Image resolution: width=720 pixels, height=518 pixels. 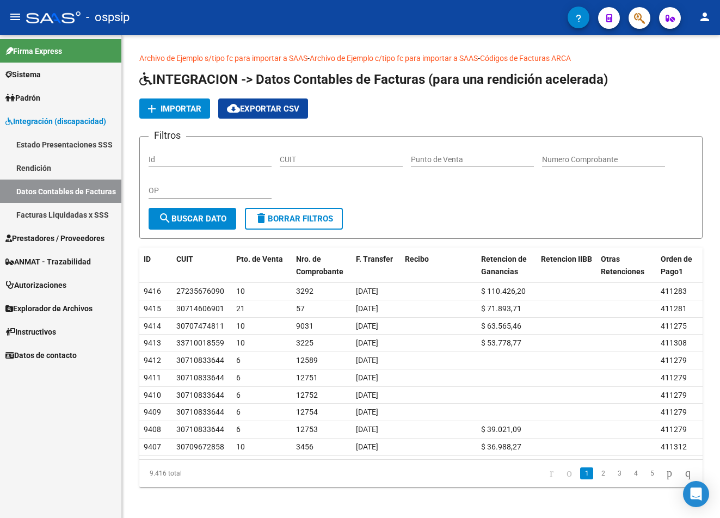 What do you see at coordinates (674, 309) in the screenshot?
I see `span: 411281` at bounding box center [674, 309].